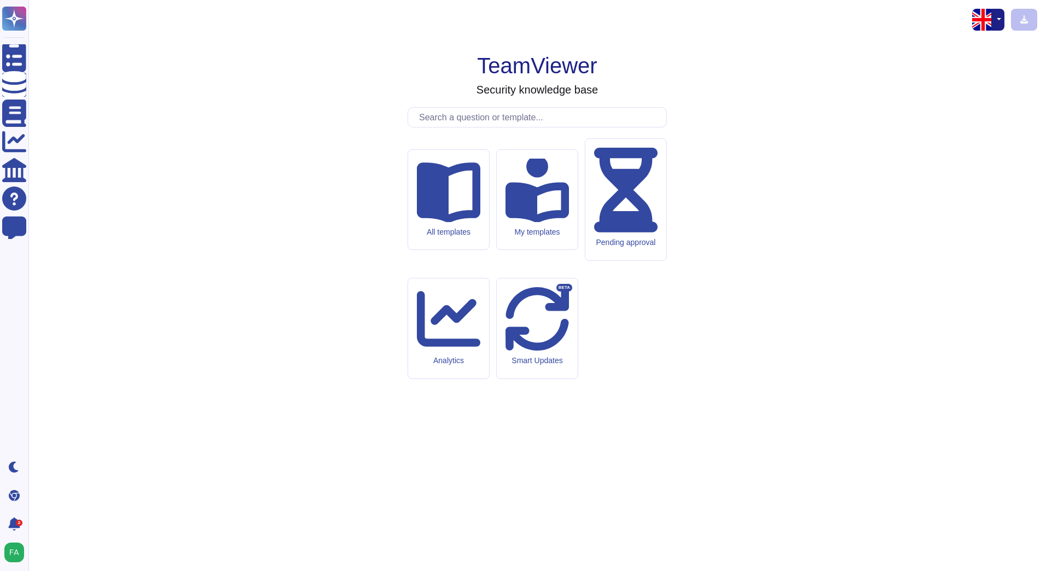 This screenshot has height=571, width=1046. I want to click on button: user, so click(17, 552).